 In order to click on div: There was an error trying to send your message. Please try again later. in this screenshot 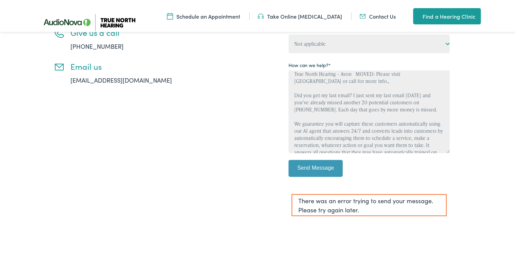, I will do `click(369, 203)`.